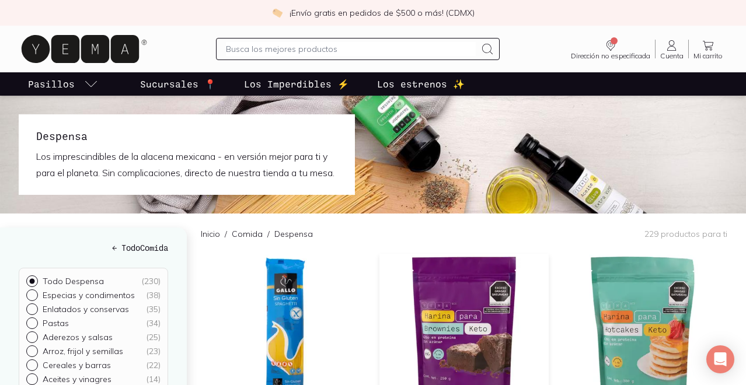  I want to click on p: Los Imperdibles ⚡️, so click(296, 84).